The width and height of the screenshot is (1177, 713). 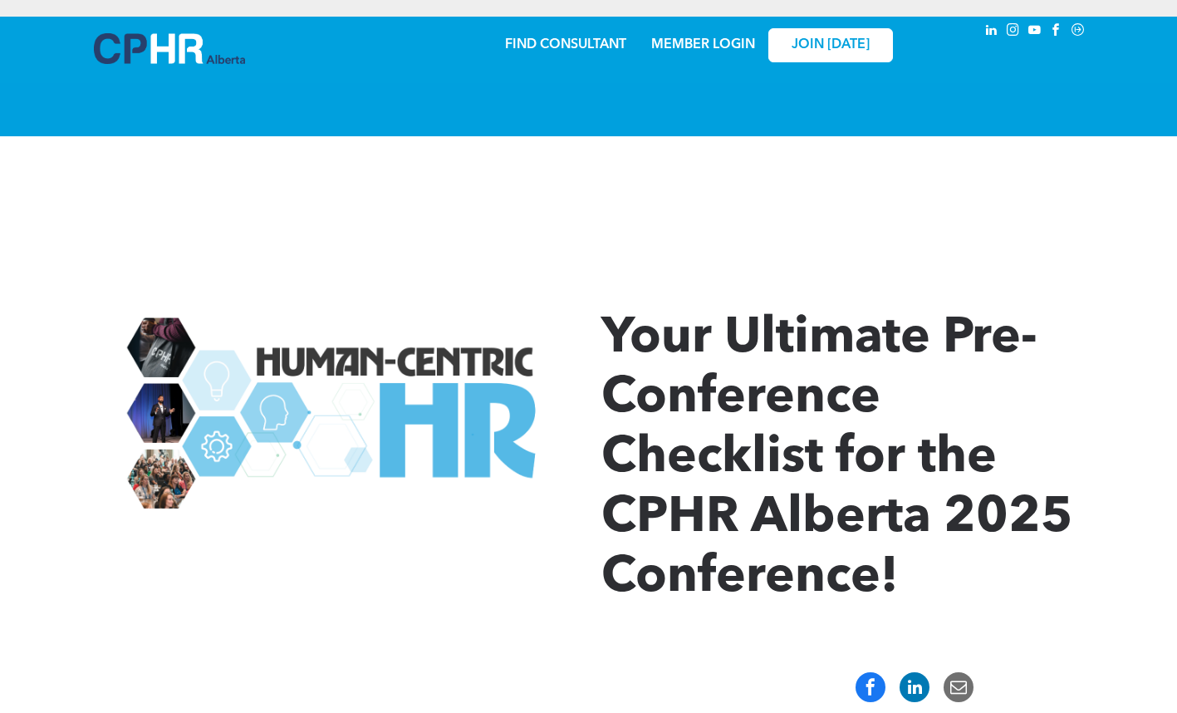 What do you see at coordinates (169, 48) in the screenshot?
I see `img: A blue and white logo for cp alberta` at bounding box center [169, 48].